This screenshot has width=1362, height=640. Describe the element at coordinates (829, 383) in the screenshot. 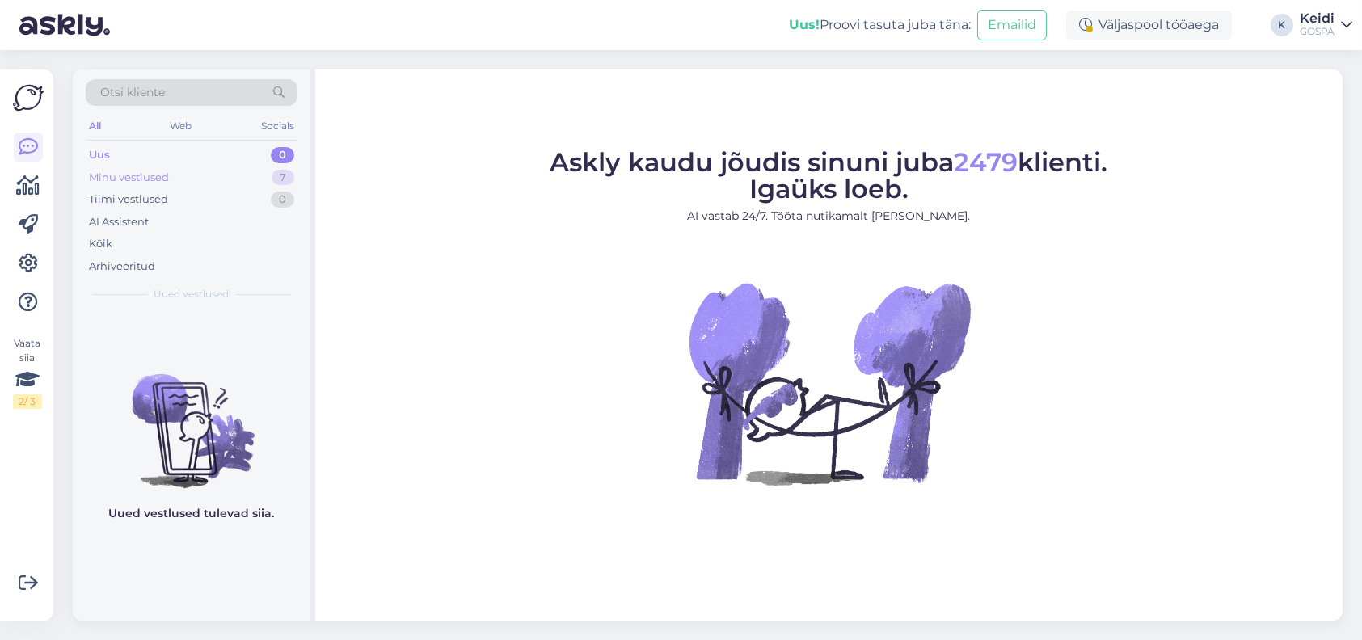

I see `img: No Chat active` at that location.